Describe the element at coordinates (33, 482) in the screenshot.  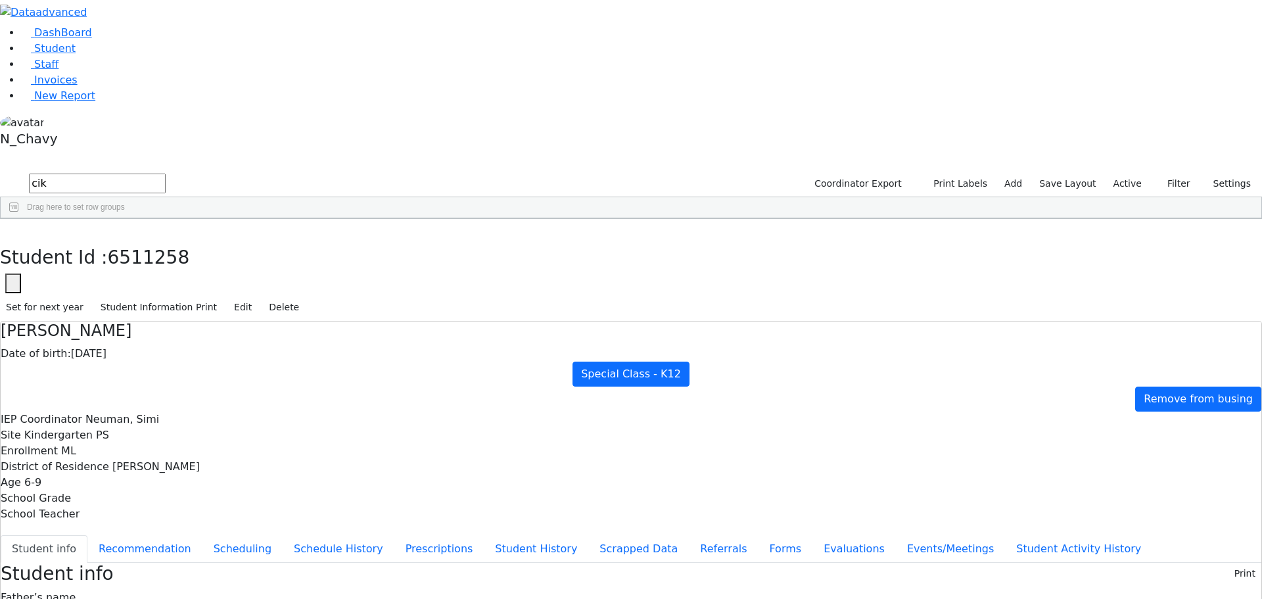
I see `span: 6-9` at that location.